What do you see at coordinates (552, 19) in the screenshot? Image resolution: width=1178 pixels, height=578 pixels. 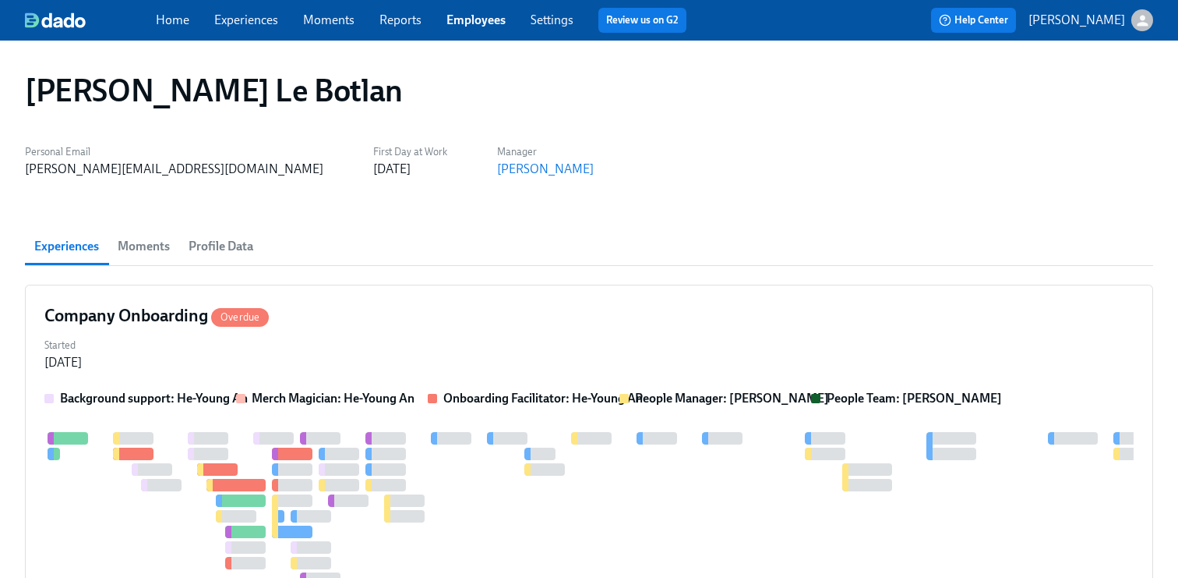 I see `a: Settings` at bounding box center [552, 19].